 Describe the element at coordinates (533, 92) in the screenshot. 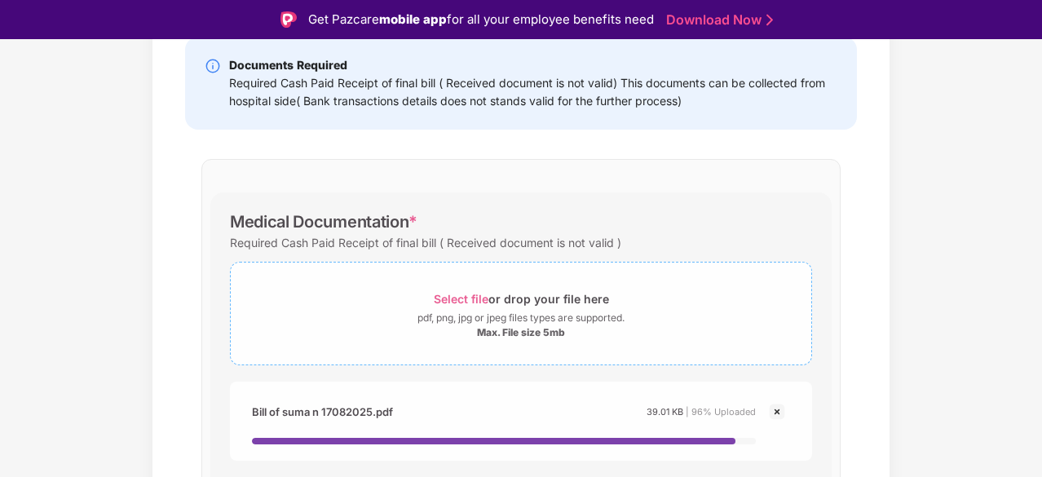

I see `div: Required Cash Paid Receipt of final bill ( Received document is not valid) This documents can be ...` at that location.